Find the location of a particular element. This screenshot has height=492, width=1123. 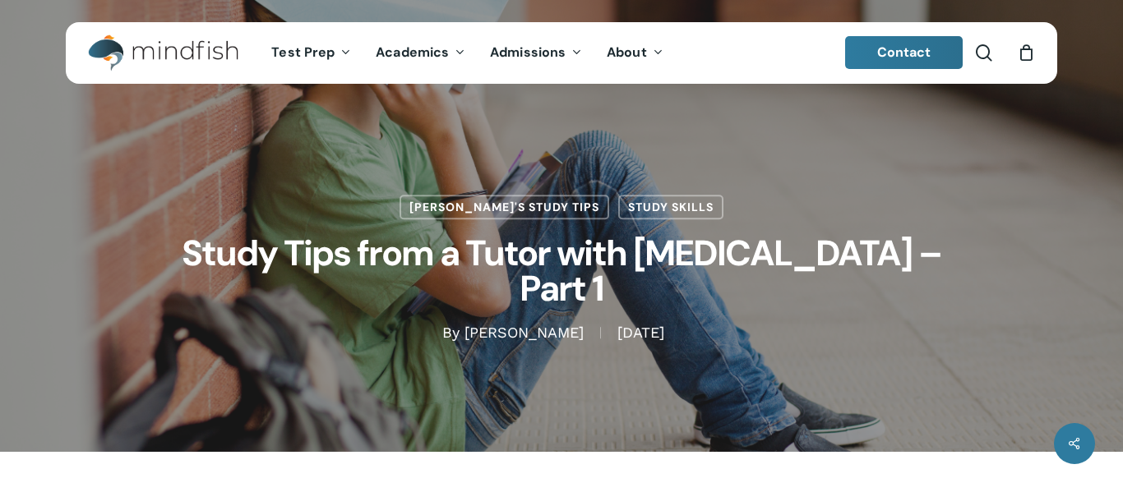

span: By is located at coordinates (451, 334).